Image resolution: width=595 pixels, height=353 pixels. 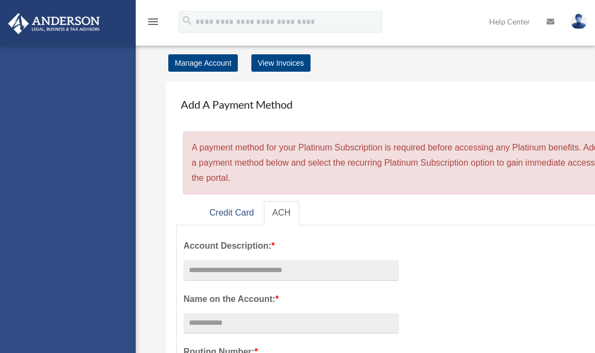 What do you see at coordinates (282, 213) in the screenshot?
I see `a: ACH` at bounding box center [282, 213].